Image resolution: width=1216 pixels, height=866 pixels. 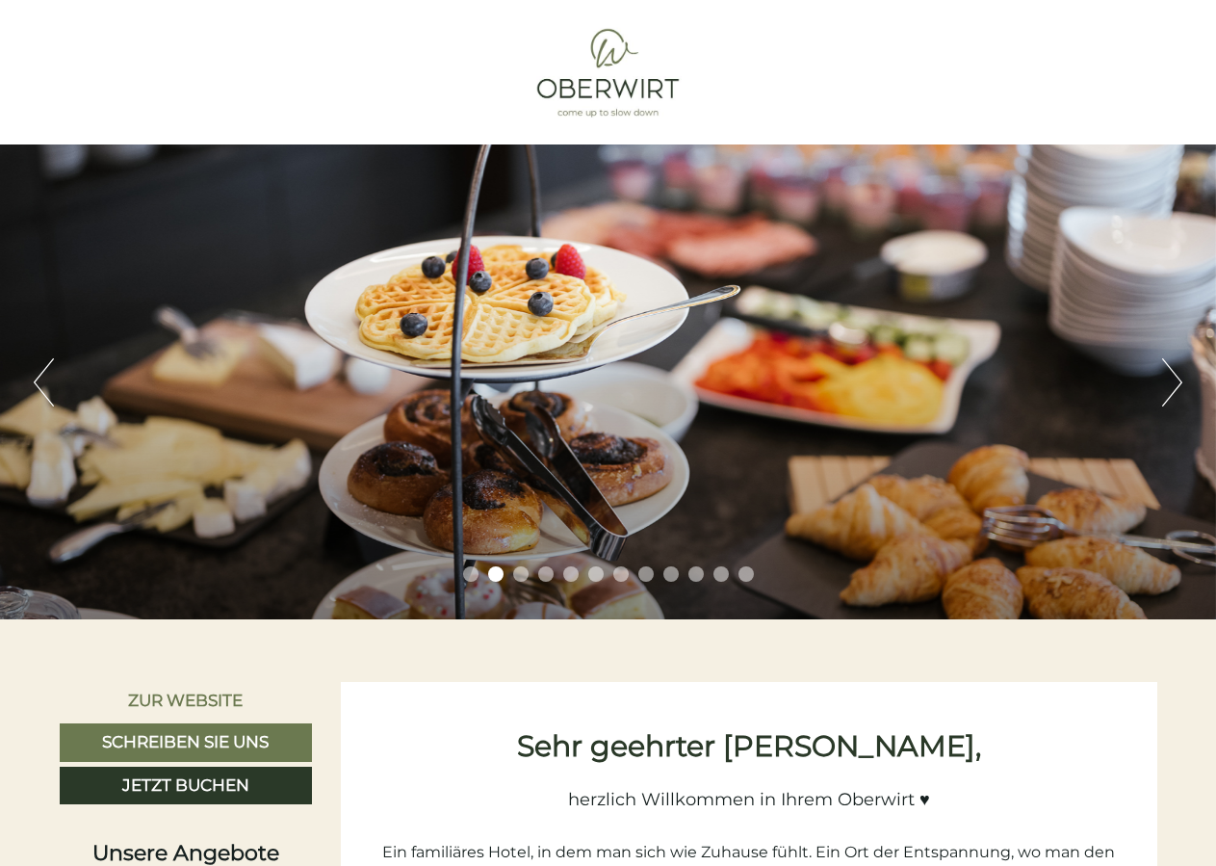 I want to click on button: Next, so click(x=1172, y=382).